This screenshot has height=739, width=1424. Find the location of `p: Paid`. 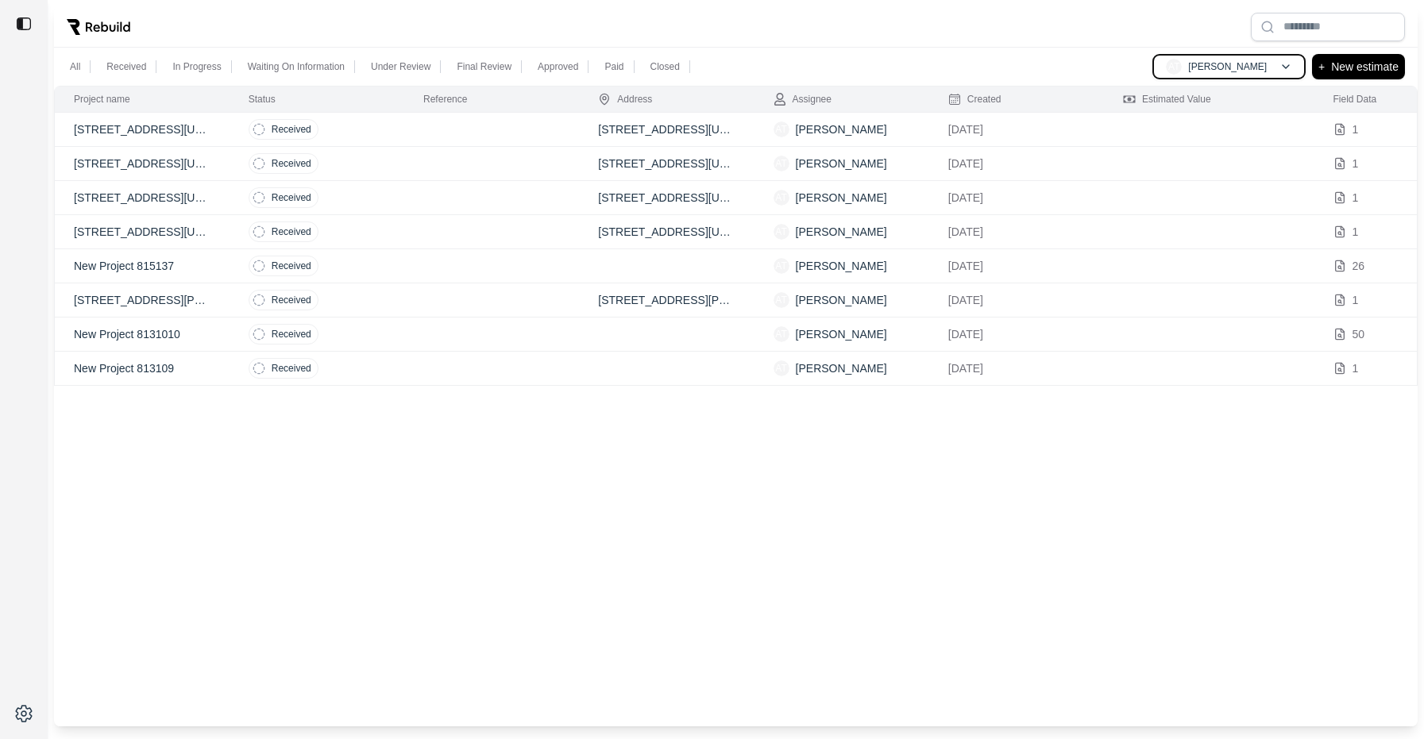

p: Paid is located at coordinates (614, 67).